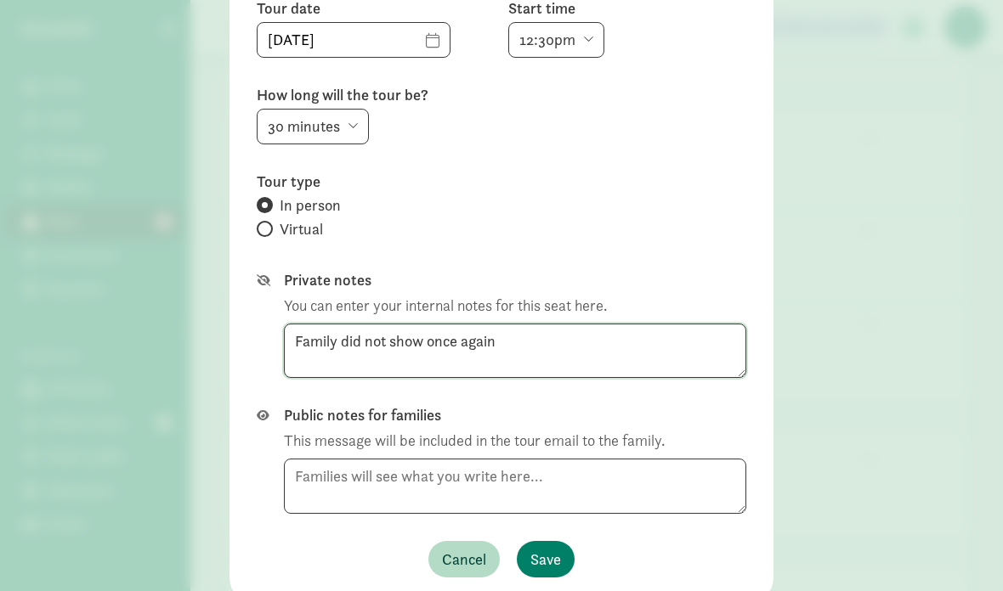 Image resolution: width=1003 pixels, height=591 pixels. What do you see at coordinates (474, 440) in the screenshot?
I see `div: This message will be included in the tour email to the family.` at bounding box center [474, 440].